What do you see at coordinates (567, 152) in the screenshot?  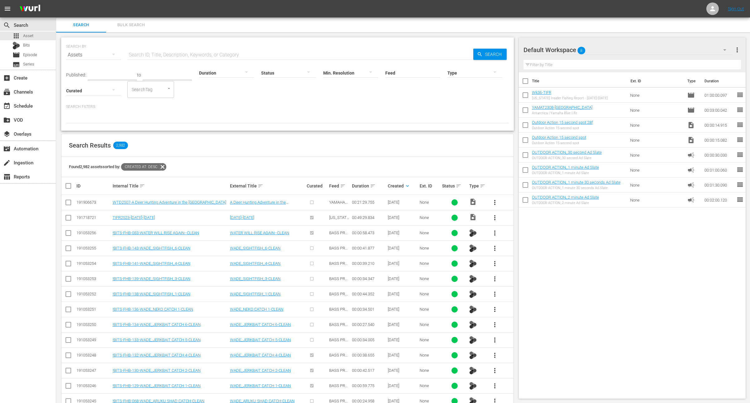 I see `a: OUTDOOR ACTION_30 second Ad Slate` at bounding box center [567, 152].